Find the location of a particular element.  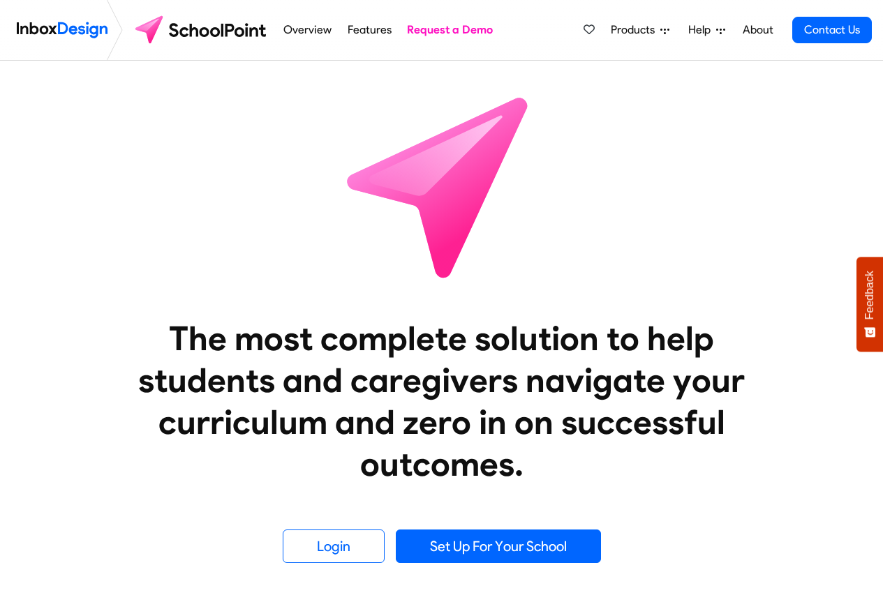

a: Contact Us is located at coordinates (832, 30).